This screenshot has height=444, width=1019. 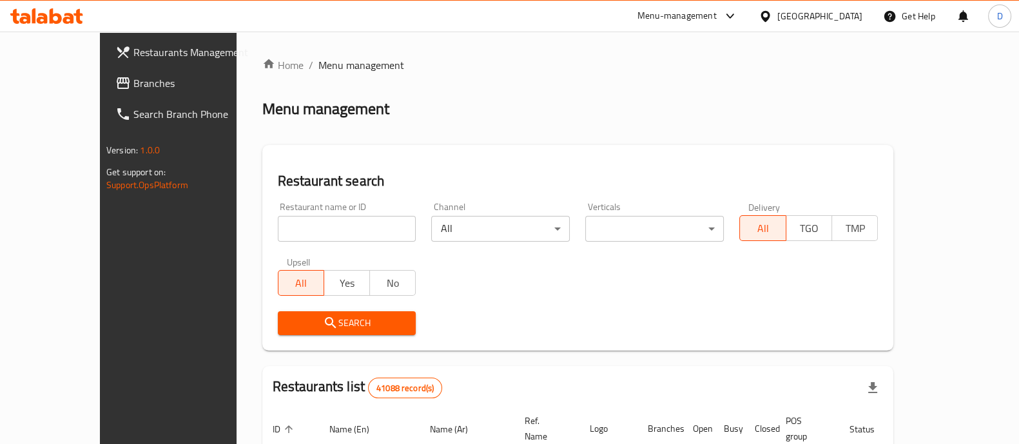 I want to click on div: Menu-management, so click(x=677, y=16).